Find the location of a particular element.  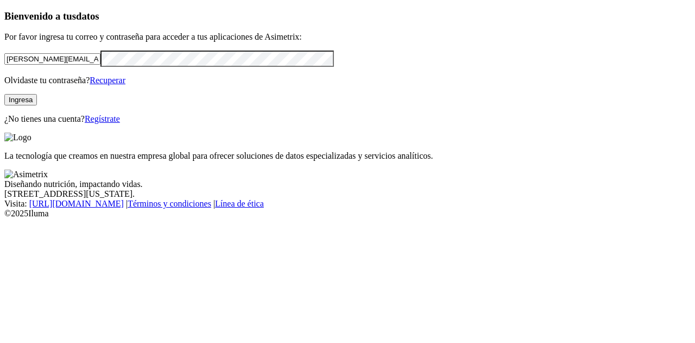

span: datos is located at coordinates (87, 16).